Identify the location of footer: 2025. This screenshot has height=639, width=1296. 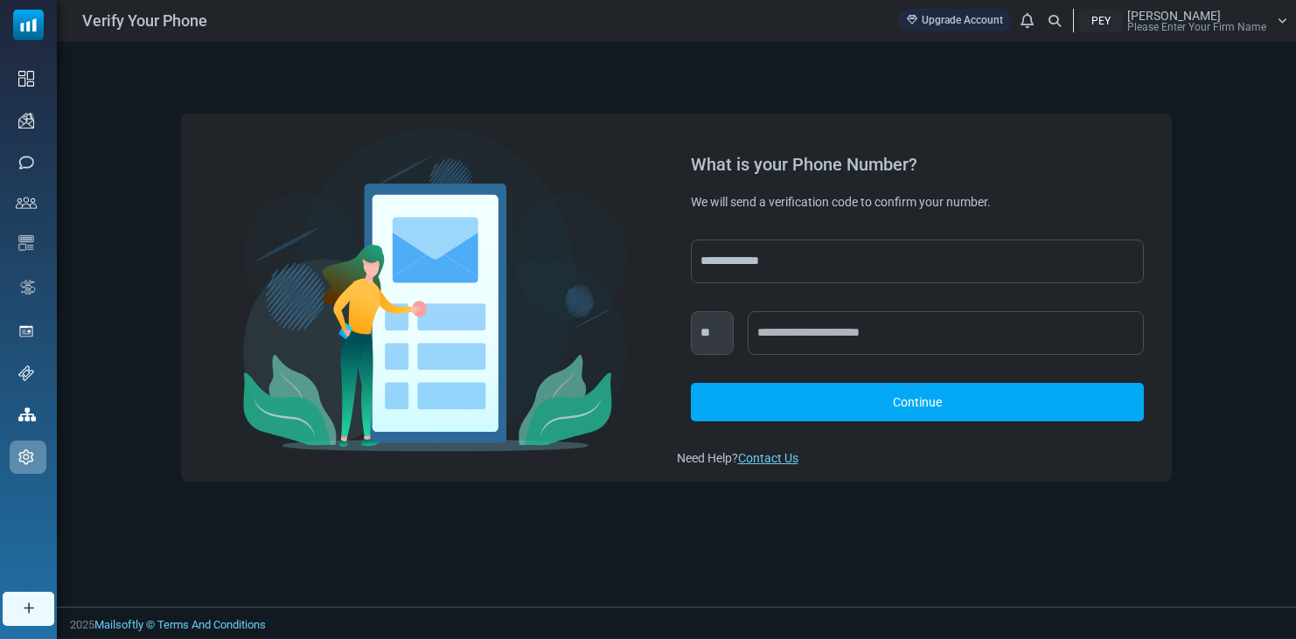
(676, 622).